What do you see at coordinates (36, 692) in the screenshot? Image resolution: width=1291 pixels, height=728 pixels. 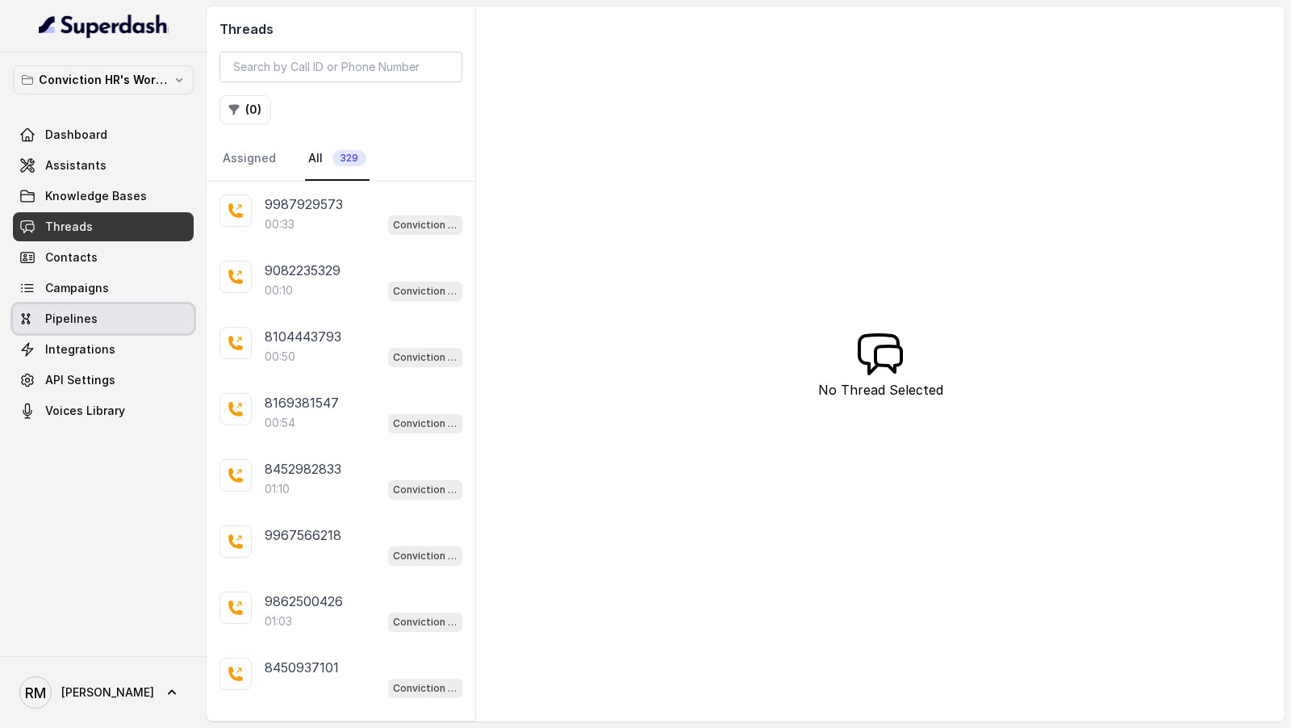 I see `text: RM` at bounding box center [36, 692].